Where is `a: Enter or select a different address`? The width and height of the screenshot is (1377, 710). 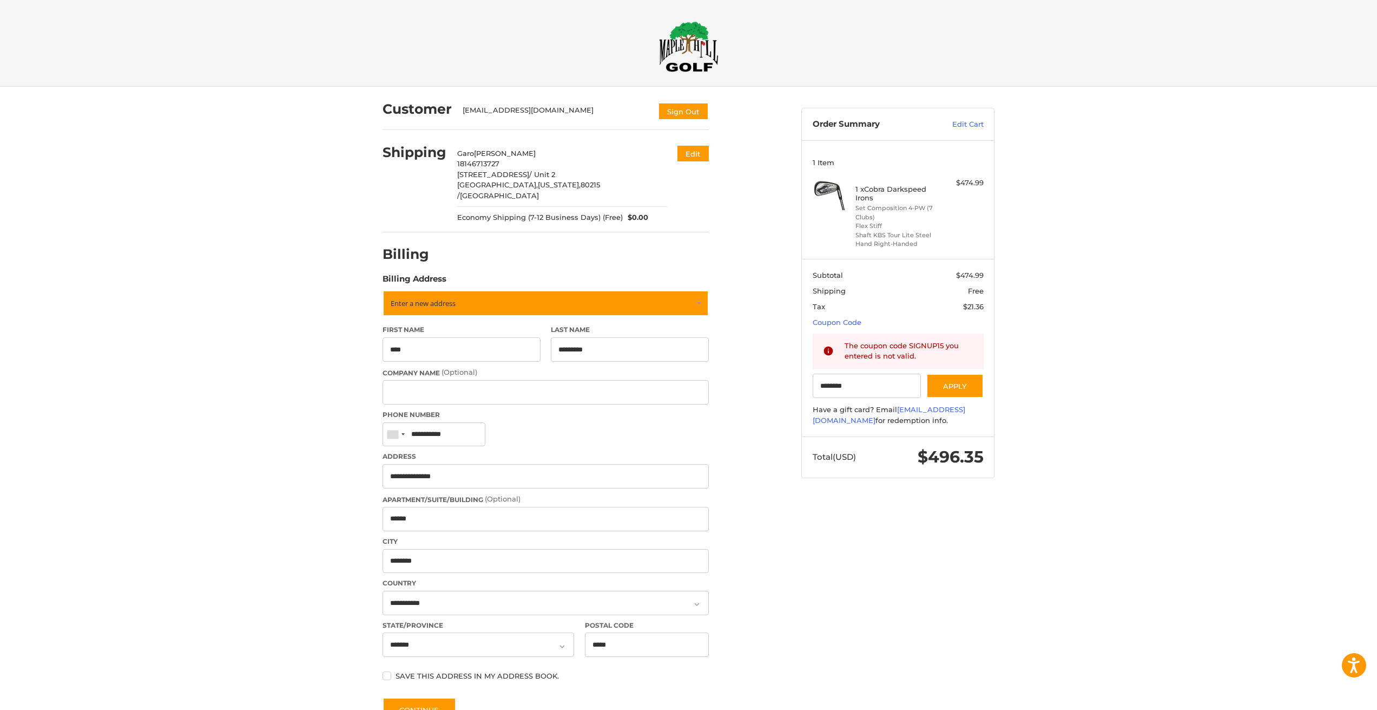
a: Enter or select a different address is located at coordinates (546, 303).